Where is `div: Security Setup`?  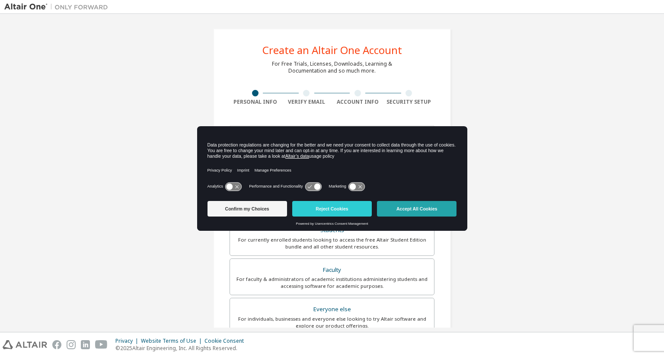 div: Security Setup is located at coordinates (409, 102).